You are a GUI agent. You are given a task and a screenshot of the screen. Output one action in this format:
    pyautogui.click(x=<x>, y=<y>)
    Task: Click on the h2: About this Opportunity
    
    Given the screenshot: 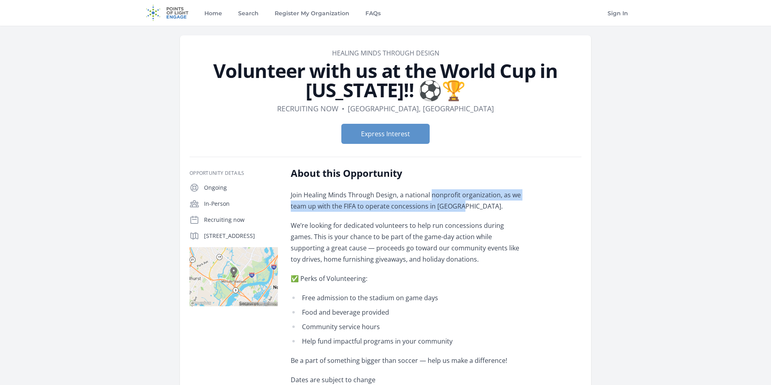 What is the action you would take?
    pyautogui.click(x=408, y=173)
    